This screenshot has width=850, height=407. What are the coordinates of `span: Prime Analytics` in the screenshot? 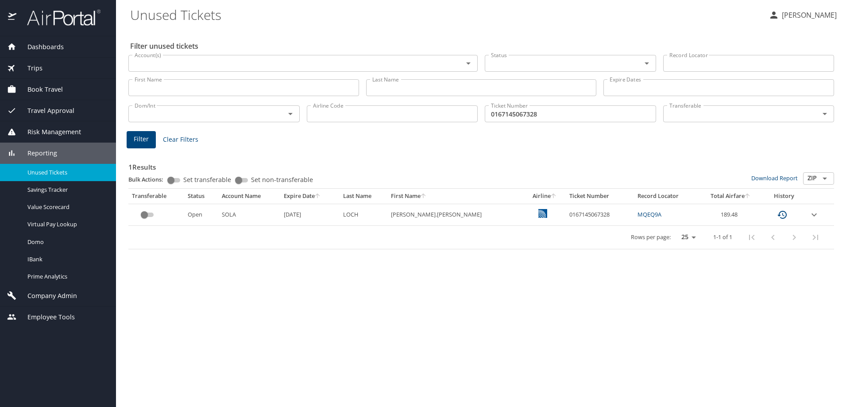 It's located at (66, 276).